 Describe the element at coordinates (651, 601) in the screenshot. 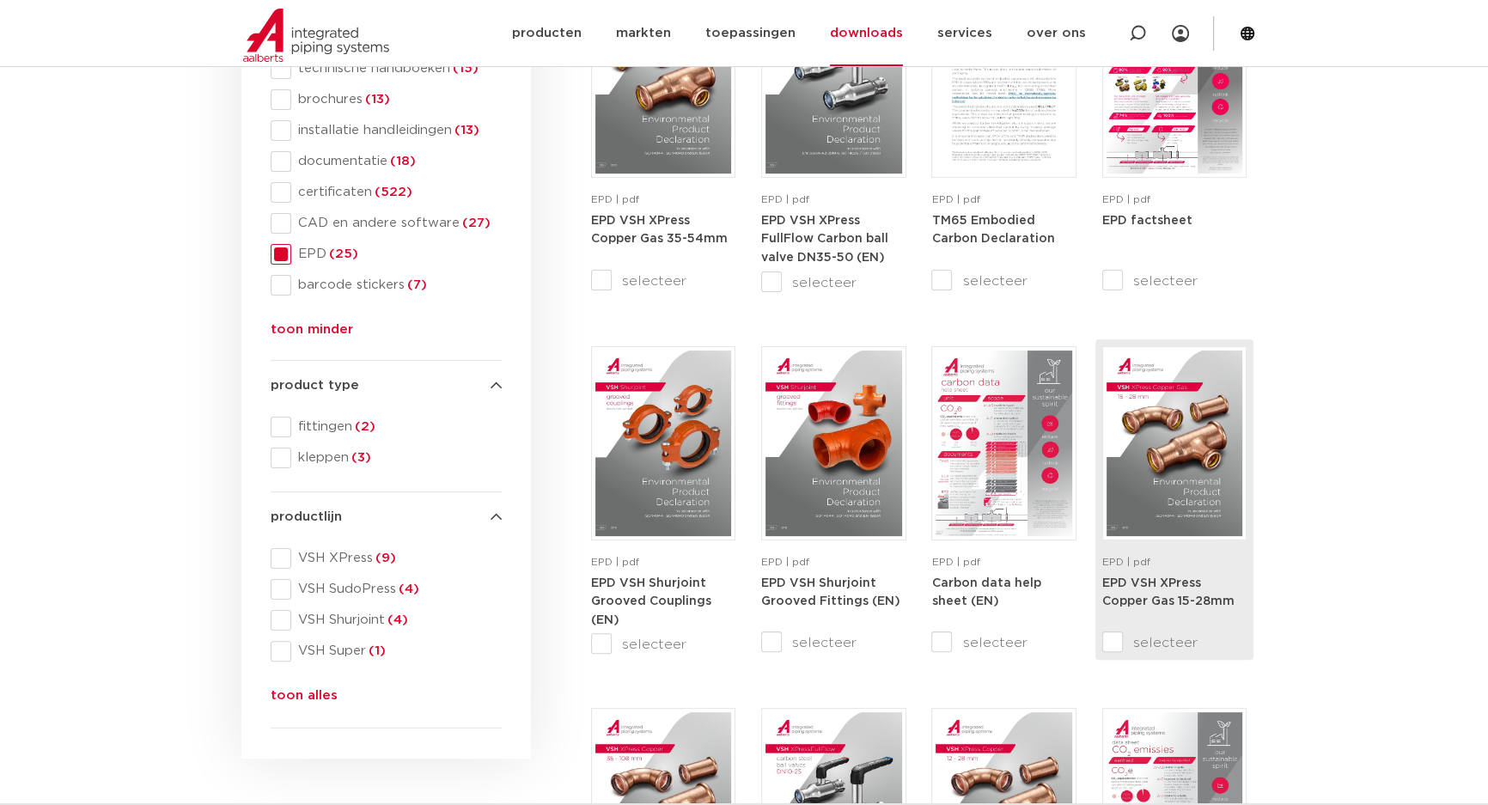

I see `strong: EPD VSH Shurjoint Grooved Couplings (EN)` at that location.